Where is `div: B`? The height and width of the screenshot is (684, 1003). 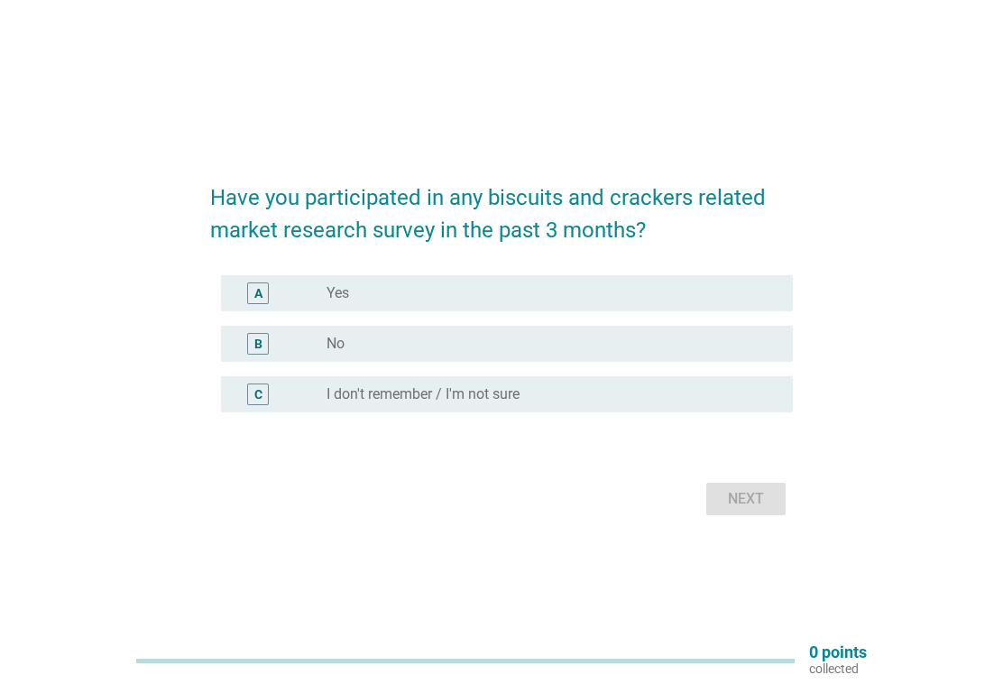 div: B is located at coordinates (258, 344).